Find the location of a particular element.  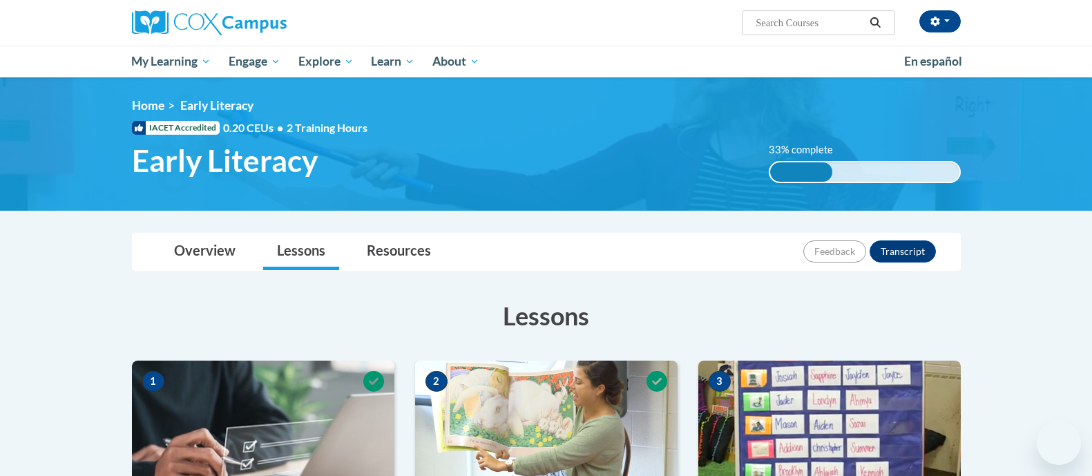

a: En español is located at coordinates (933, 61).